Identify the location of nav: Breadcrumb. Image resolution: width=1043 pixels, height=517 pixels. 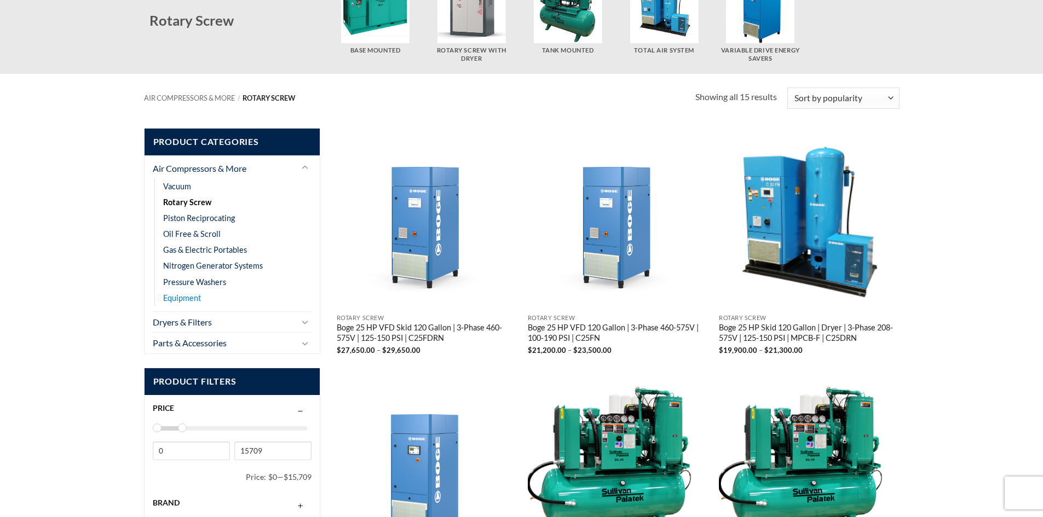
(420, 98).